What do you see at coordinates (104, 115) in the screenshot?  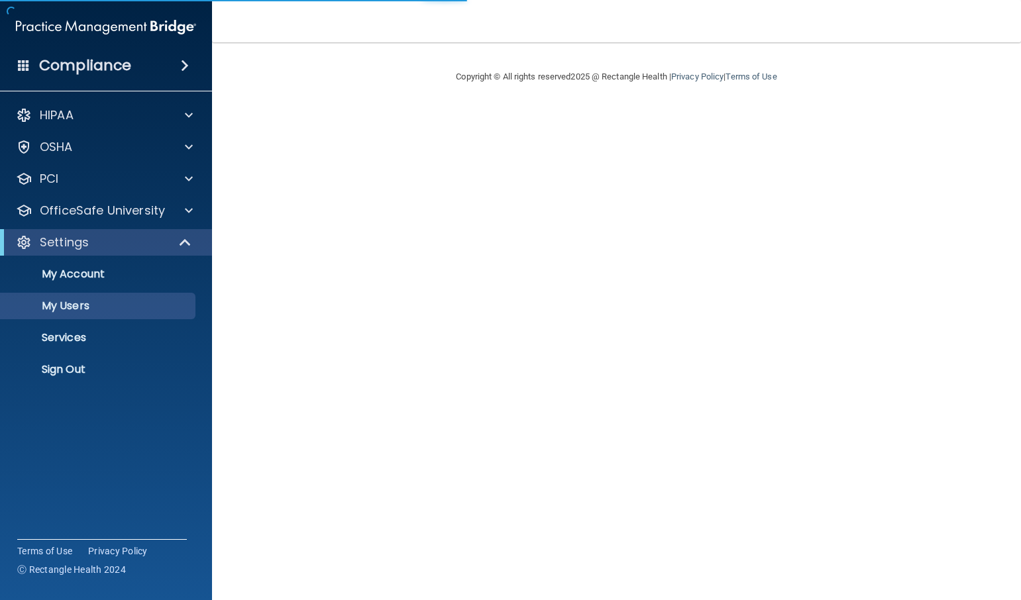 I see `a: HIPAA` at bounding box center [104, 115].